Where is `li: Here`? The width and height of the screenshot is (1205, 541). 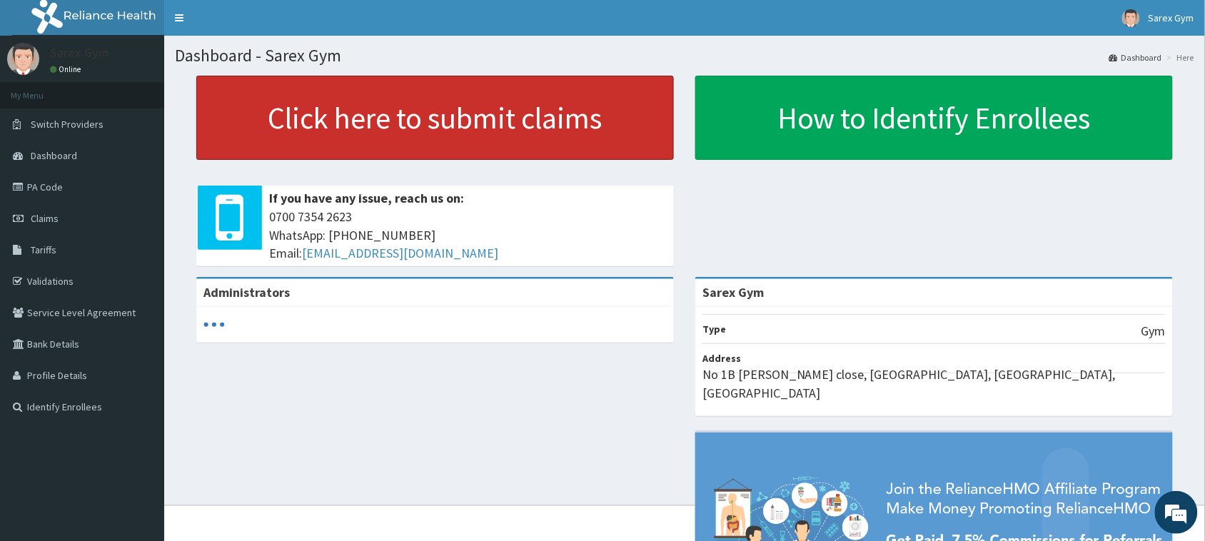
li: Here is located at coordinates (1179, 57).